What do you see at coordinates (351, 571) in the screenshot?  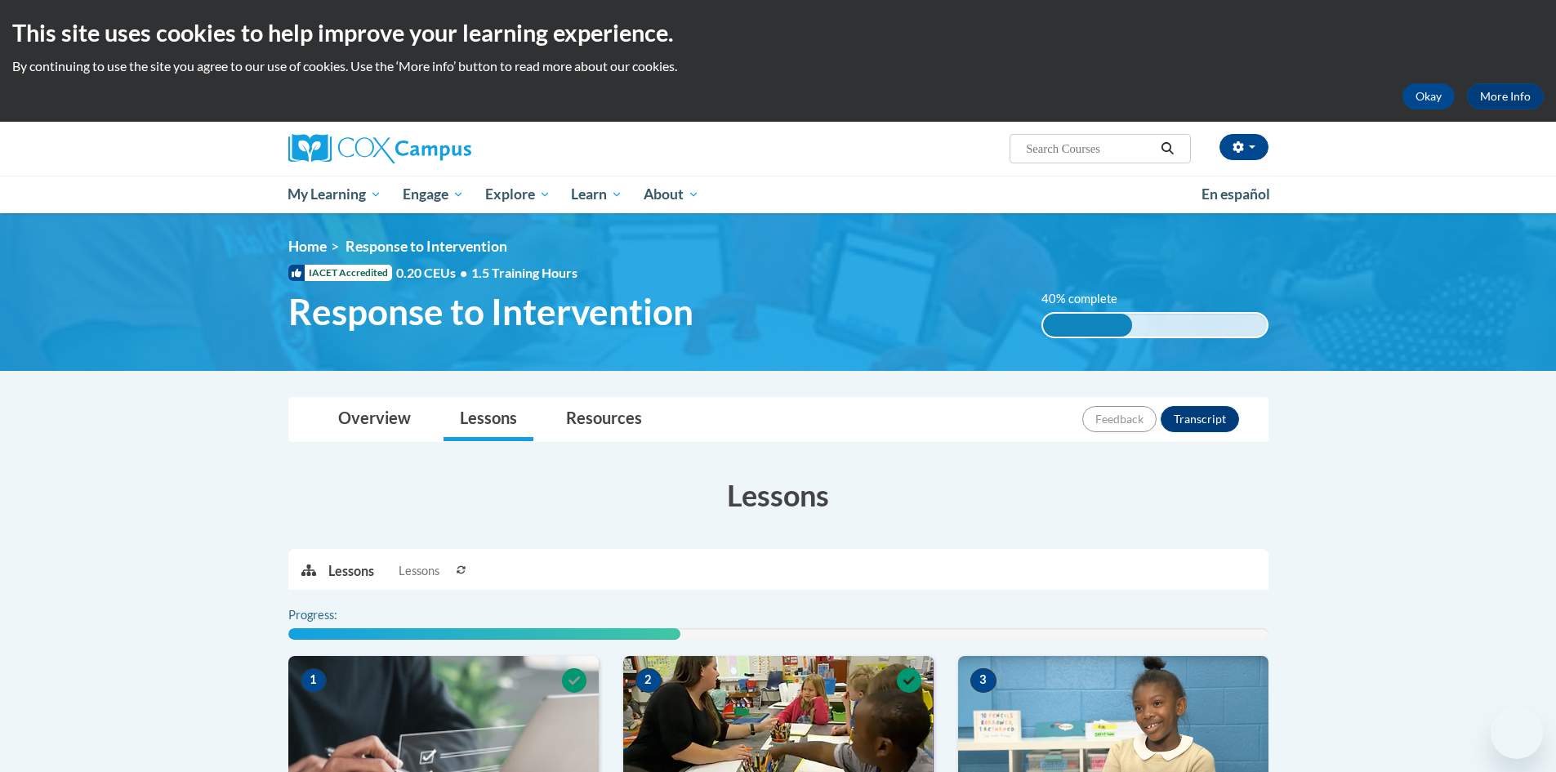 I see `p: Lessons` at bounding box center [351, 571].